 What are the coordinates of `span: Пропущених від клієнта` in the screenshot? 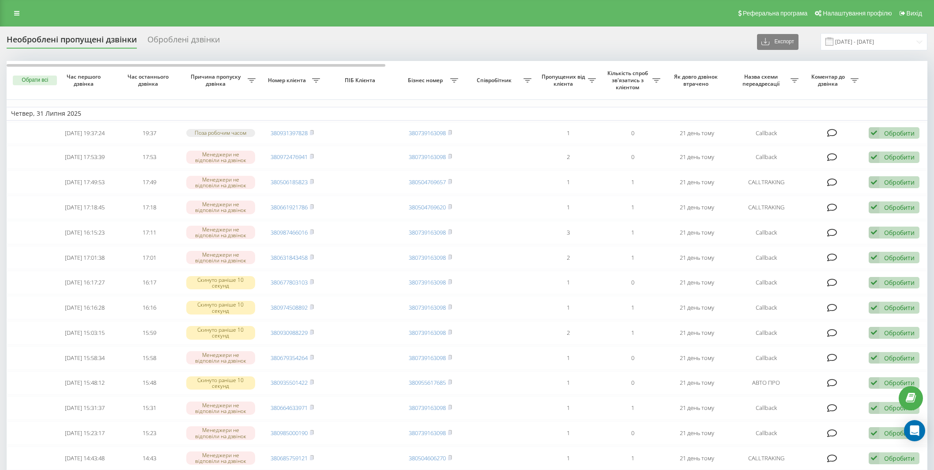 It's located at (564, 80).